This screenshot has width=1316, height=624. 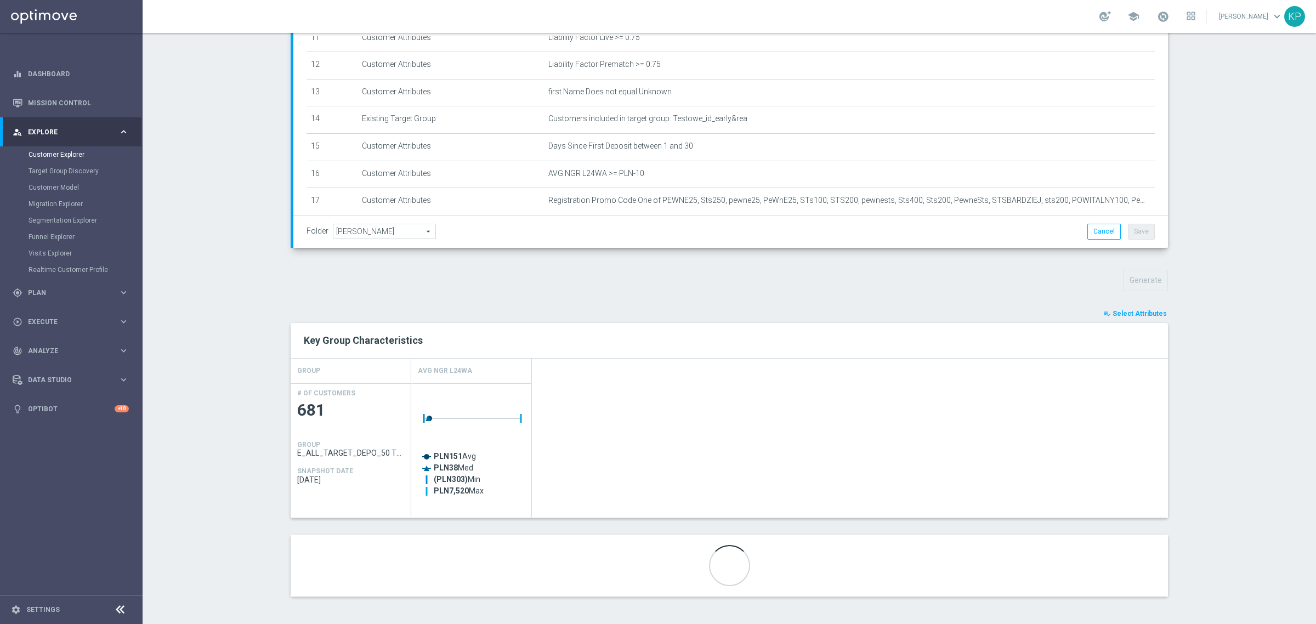 I want to click on div: equalizer Dashboard, so click(x=71, y=74).